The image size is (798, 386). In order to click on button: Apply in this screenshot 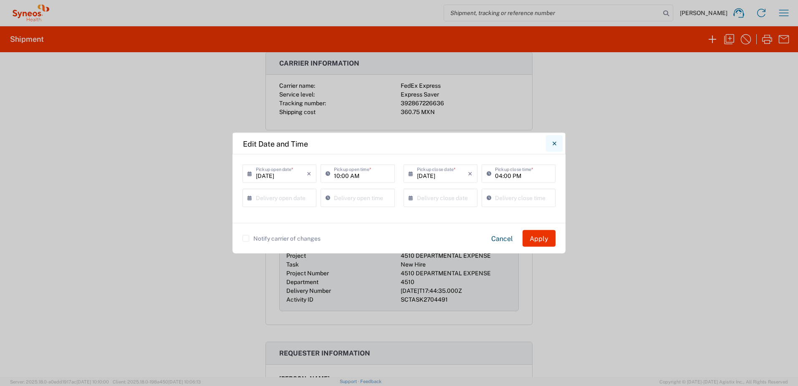, I will do `click(539, 238)`.